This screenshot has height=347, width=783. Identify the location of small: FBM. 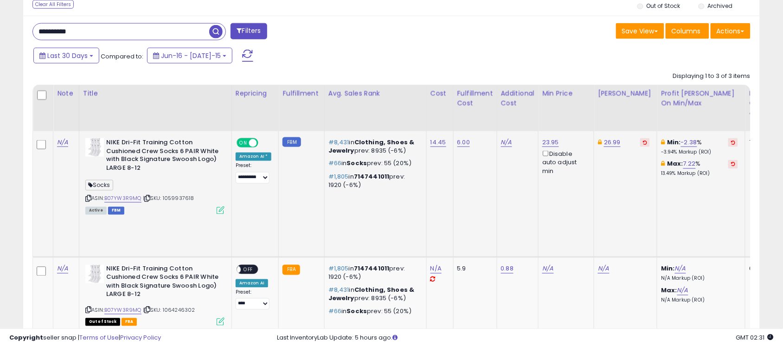
(291, 142).